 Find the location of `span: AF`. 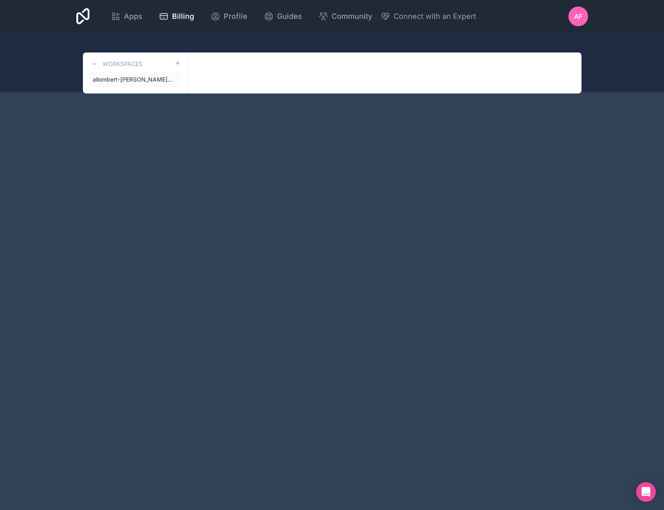

span: AF is located at coordinates (578, 16).